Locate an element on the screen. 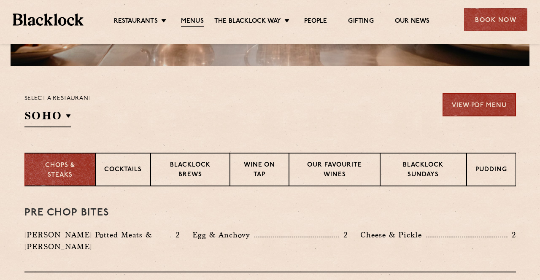 The height and width of the screenshot is (280, 540). a: Menus is located at coordinates (192, 22).